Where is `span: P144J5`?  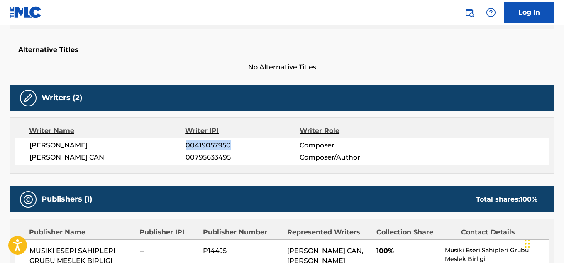
span: P144J5 is located at coordinates (242, 251).